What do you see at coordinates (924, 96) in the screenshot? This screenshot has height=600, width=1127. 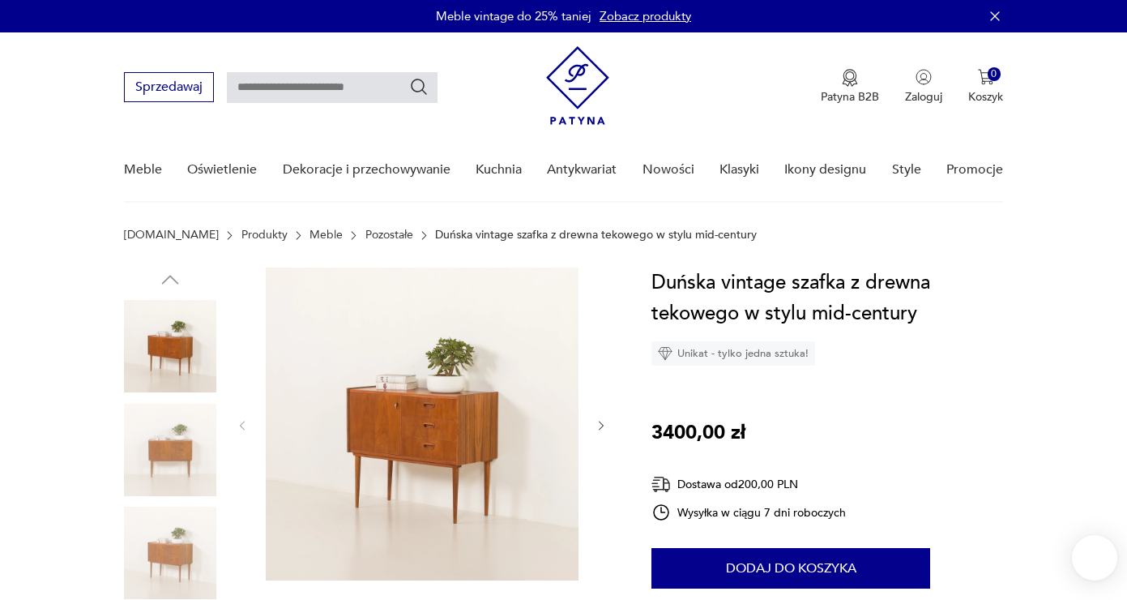 I see `p: Zaloguj` at bounding box center [924, 96].